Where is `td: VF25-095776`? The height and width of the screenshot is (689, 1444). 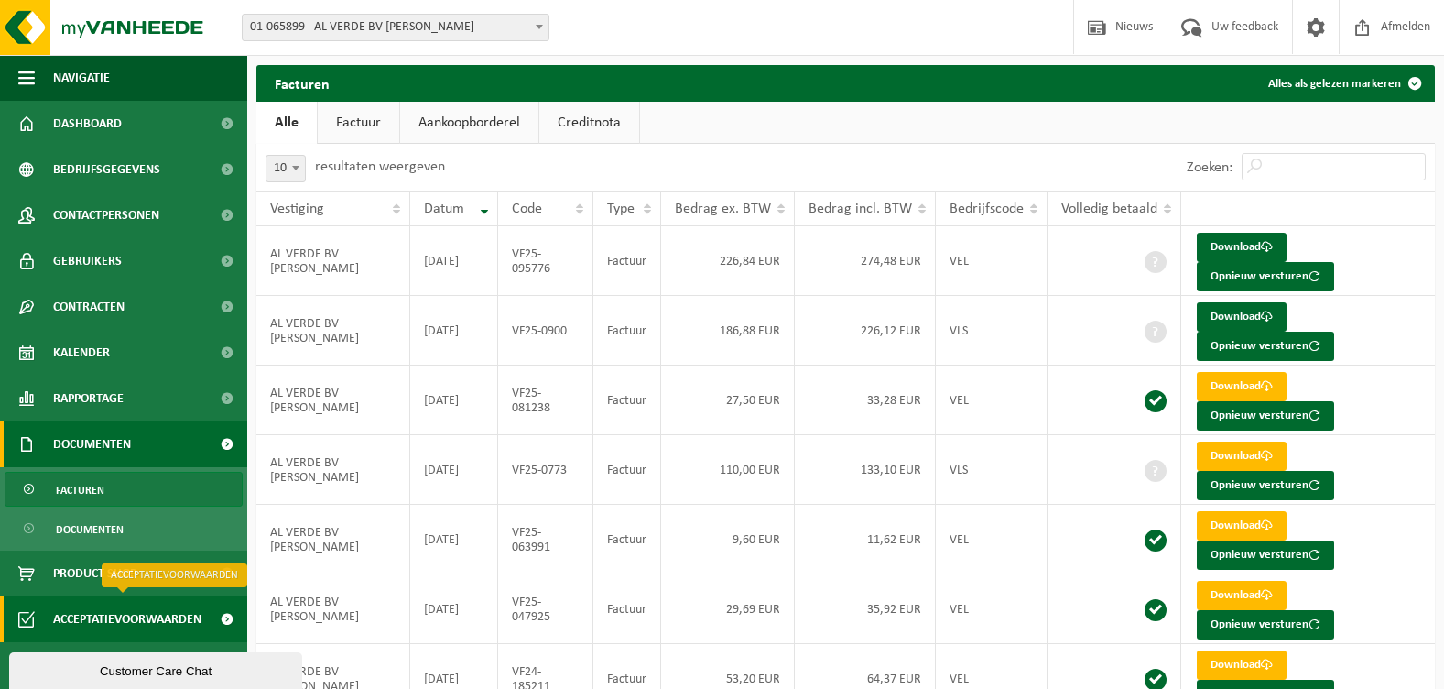
td: VF25-095776 is located at coordinates (546, 261).